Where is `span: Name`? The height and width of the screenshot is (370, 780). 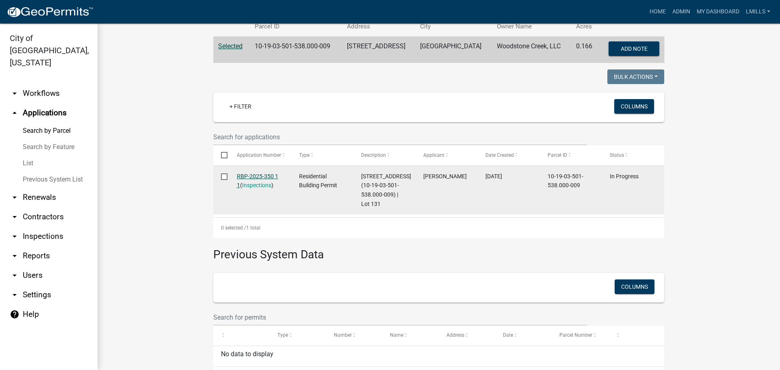 span: Name is located at coordinates (396, 335).